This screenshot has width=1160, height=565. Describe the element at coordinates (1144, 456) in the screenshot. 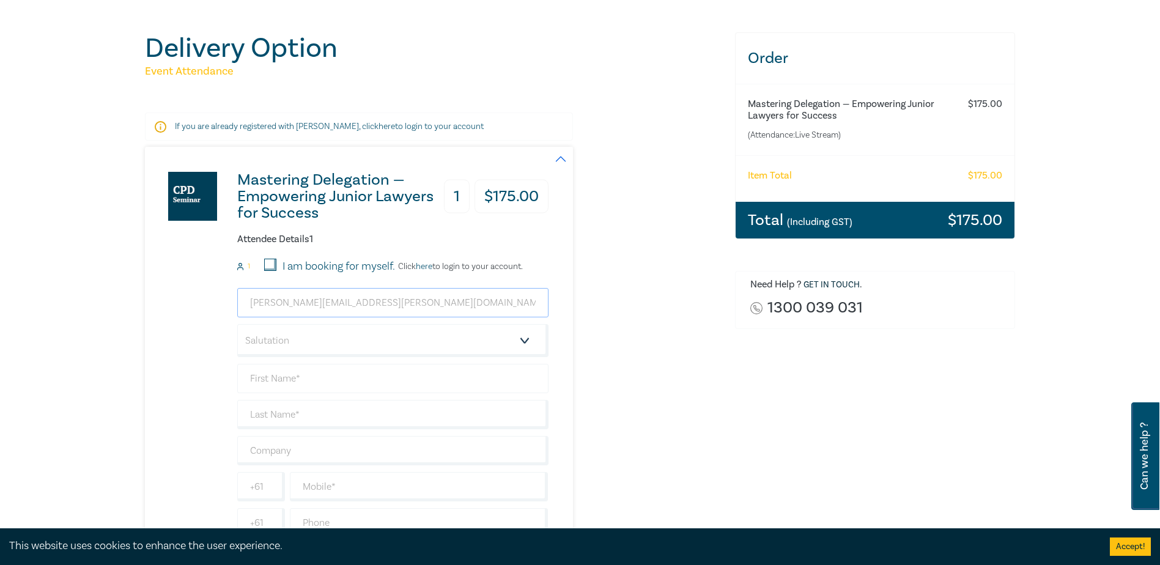

I see `span: Can we help ?` at that location.